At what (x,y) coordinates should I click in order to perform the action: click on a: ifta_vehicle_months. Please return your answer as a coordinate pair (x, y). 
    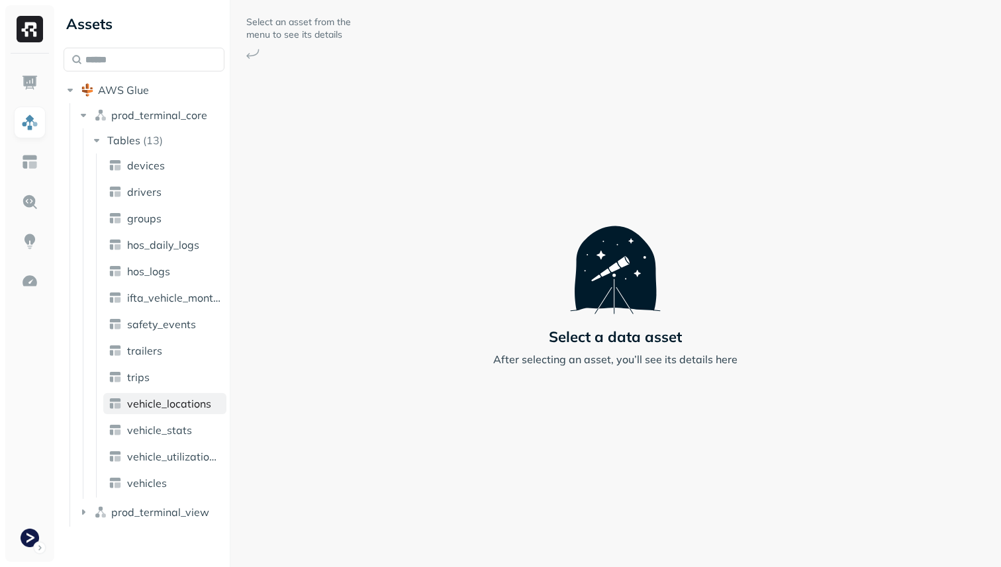
    Looking at the image, I should click on (165, 298).